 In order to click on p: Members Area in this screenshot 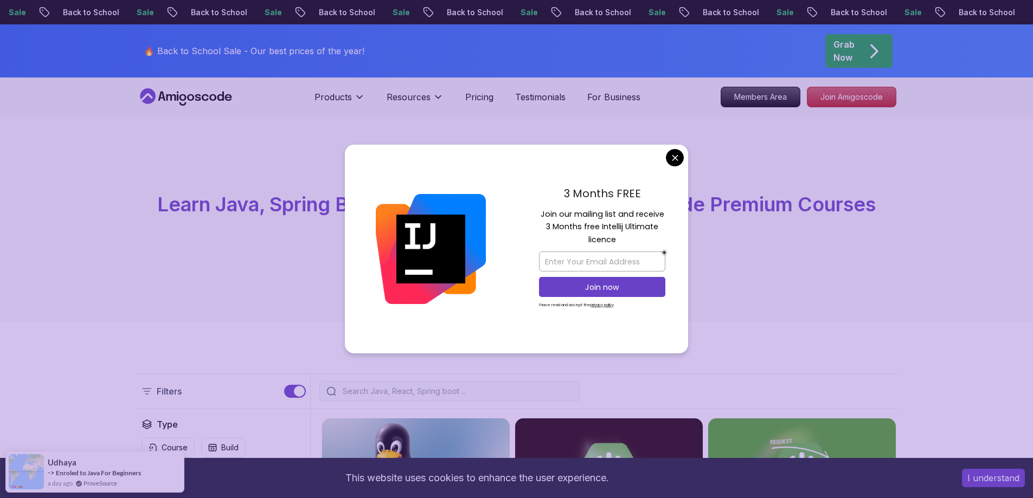, I will do `click(760, 97)`.